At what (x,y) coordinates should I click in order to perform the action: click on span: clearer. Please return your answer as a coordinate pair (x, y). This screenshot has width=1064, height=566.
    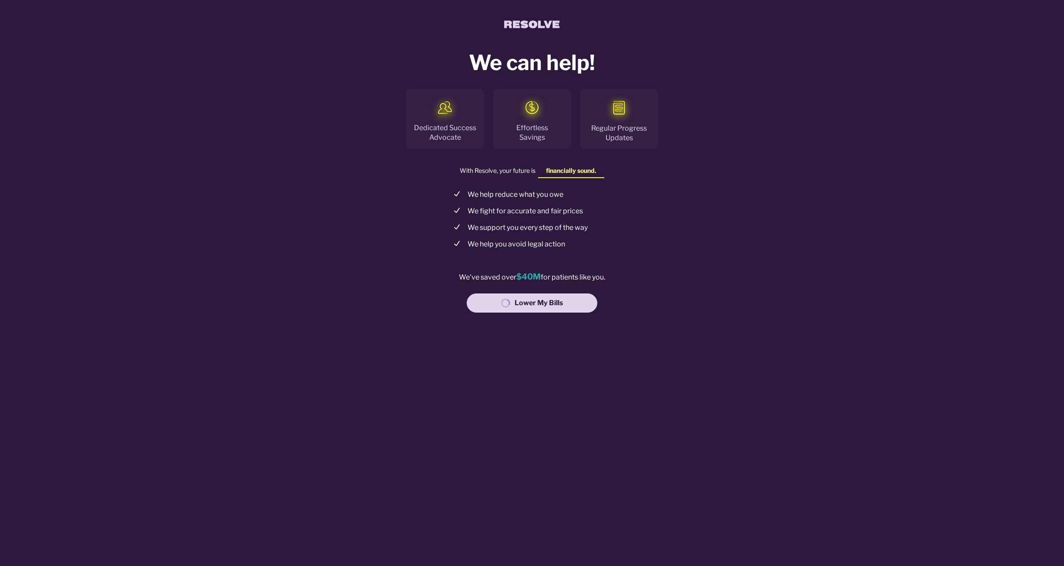
    Looking at the image, I should click on (571, 181).